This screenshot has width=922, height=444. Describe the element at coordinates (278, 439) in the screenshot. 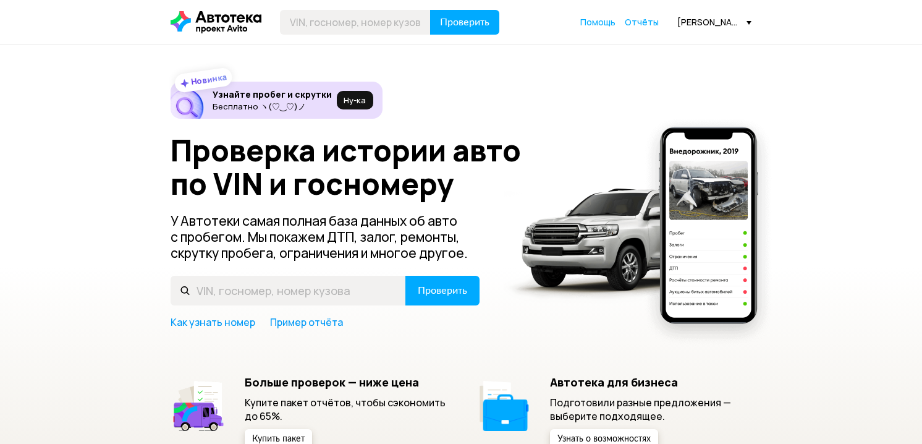

I see `span: Купить пакет` at that location.